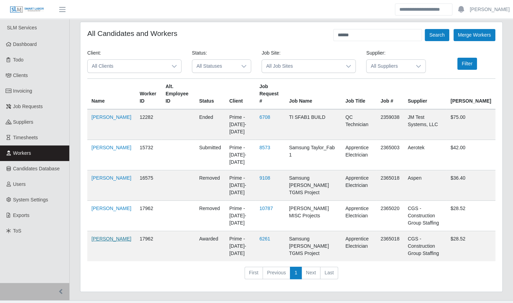 Image resolution: width=513 pixels, height=303 pixels. What do you see at coordinates (21, 216) in the screenshot?
I see `span: Exports` at bounding box center [21, 216].